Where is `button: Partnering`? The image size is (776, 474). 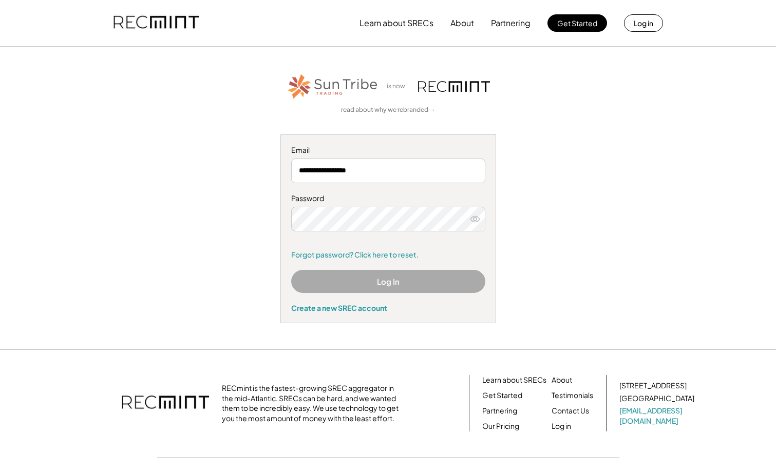 button: Partnering is located at coordinates (510, 23).